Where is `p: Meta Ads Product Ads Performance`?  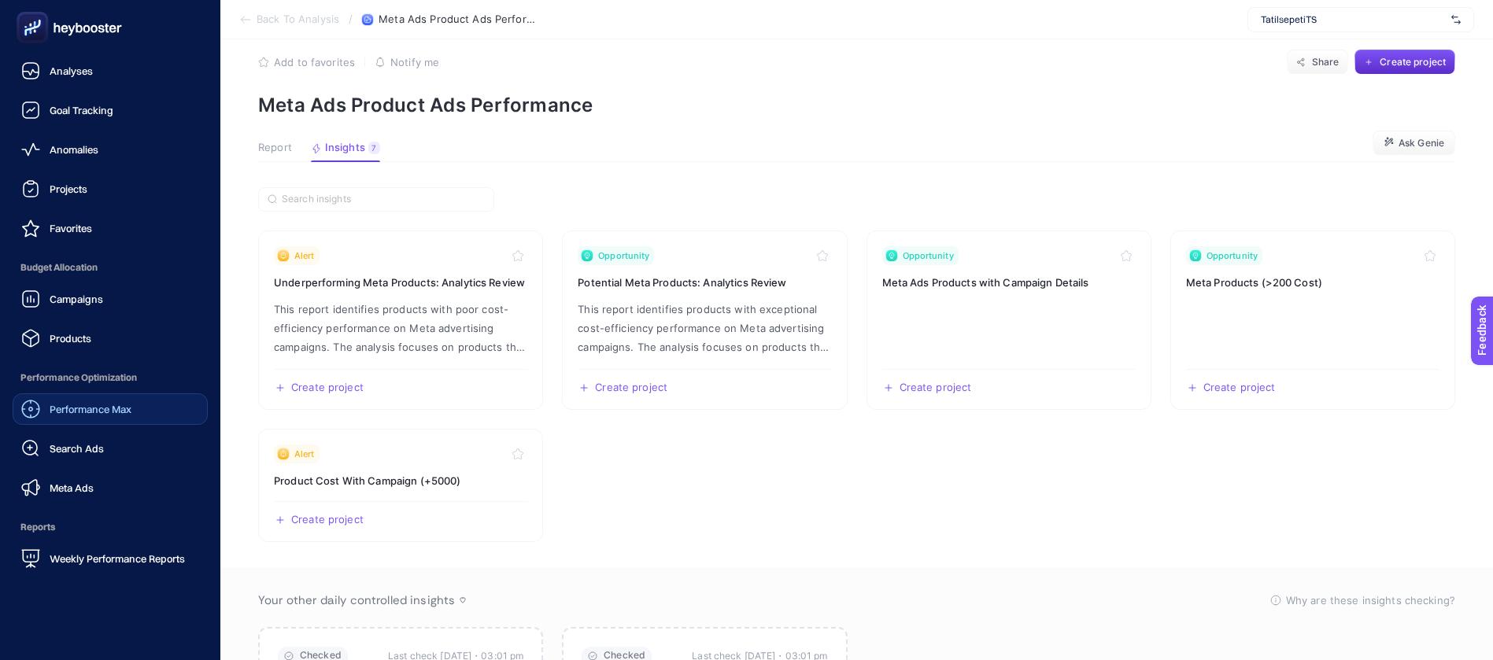 p: Meta Ads Product Ads Performance is located at coordinates (856, 105).